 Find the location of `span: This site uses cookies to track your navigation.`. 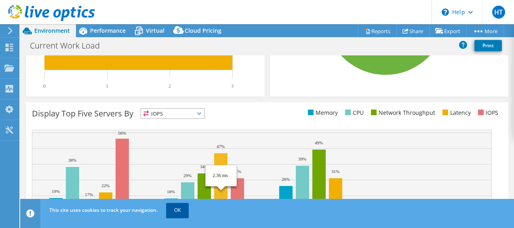

span: This site uses cookies to track your navigation. is located at coordinates (103, 210).